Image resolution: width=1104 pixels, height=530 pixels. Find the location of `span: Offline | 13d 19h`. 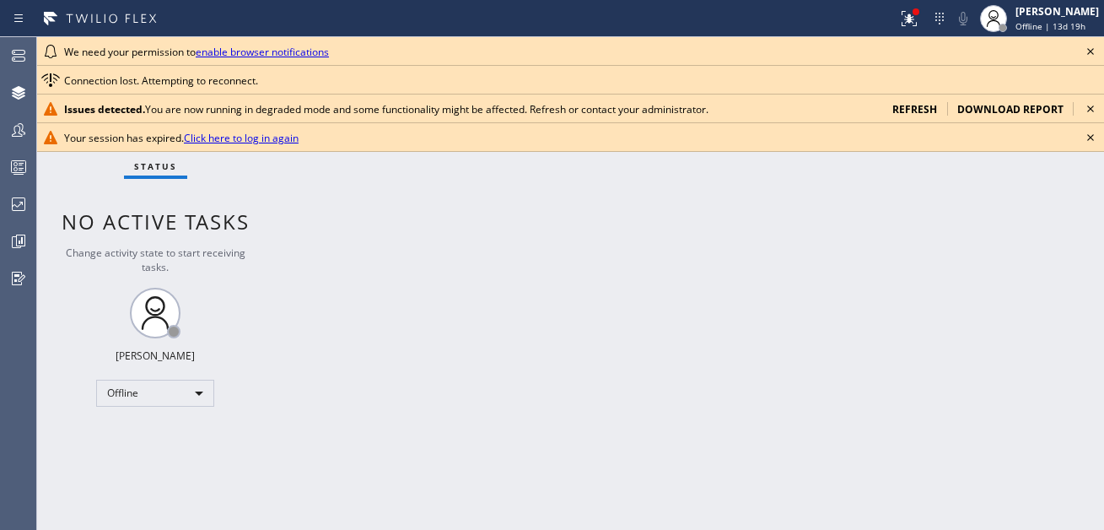

span: Offline | 13d 19h is located at coordinates (1050, 26).